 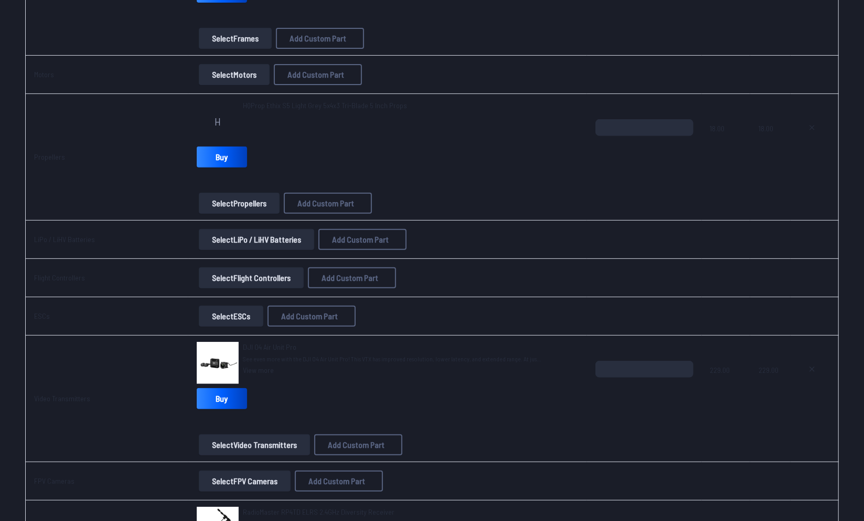 What do you see at coordinates (254, 444) in the screenshot?
I see `button: SelectVideo Transmitters` at bounding box center [254, 444].